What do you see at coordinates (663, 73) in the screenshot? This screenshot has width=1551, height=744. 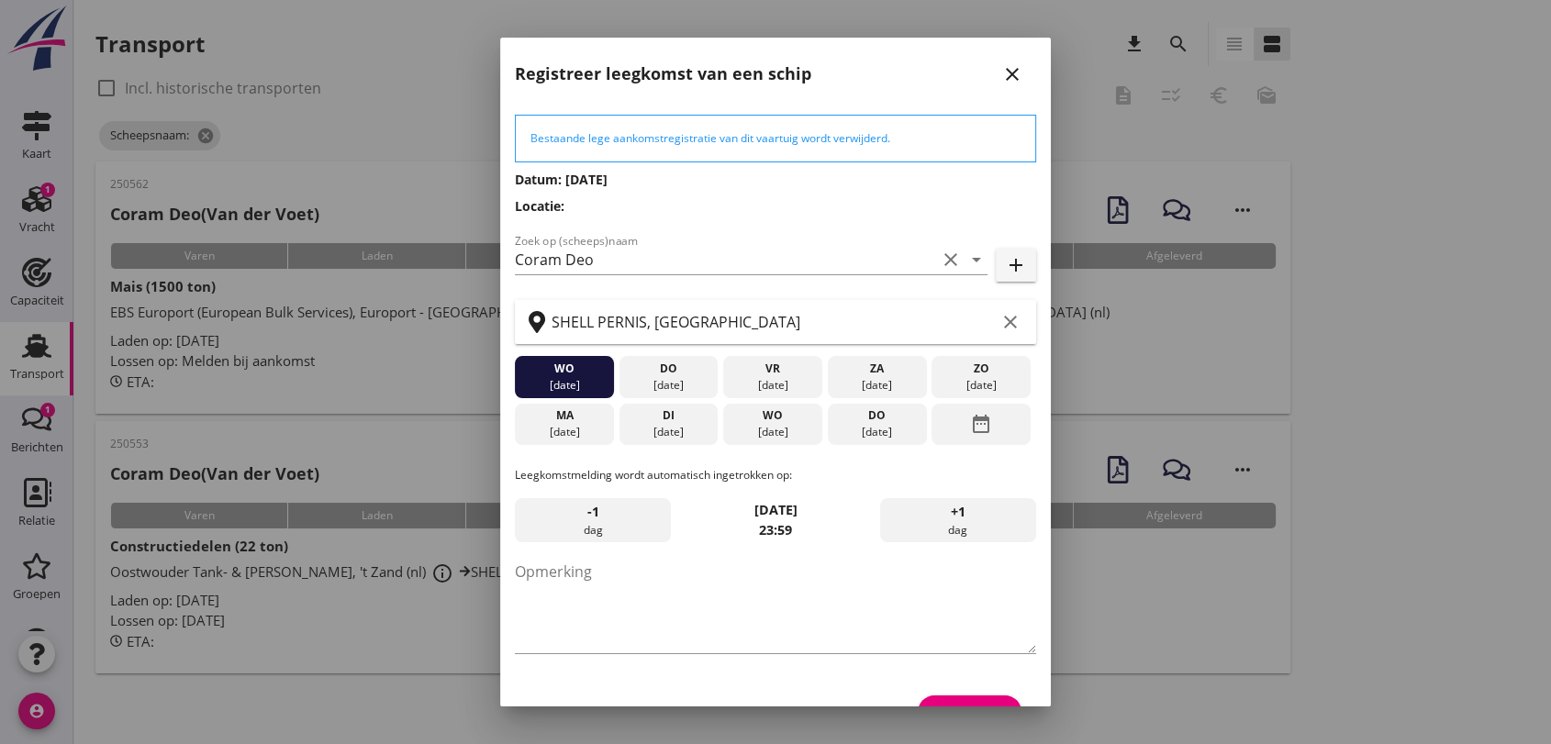 I see `h2: Registreer leegkomst van een schip` at bounding box center [663, 73].